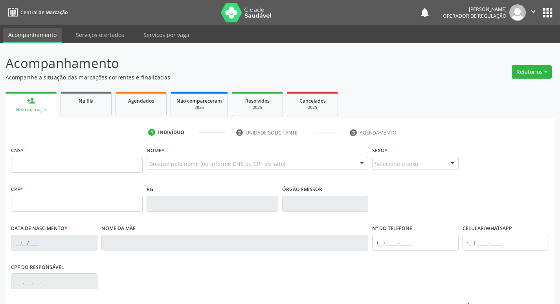 This screenshot has height=304, width=560. I want to click on label: Sexo, so click(379, 150).